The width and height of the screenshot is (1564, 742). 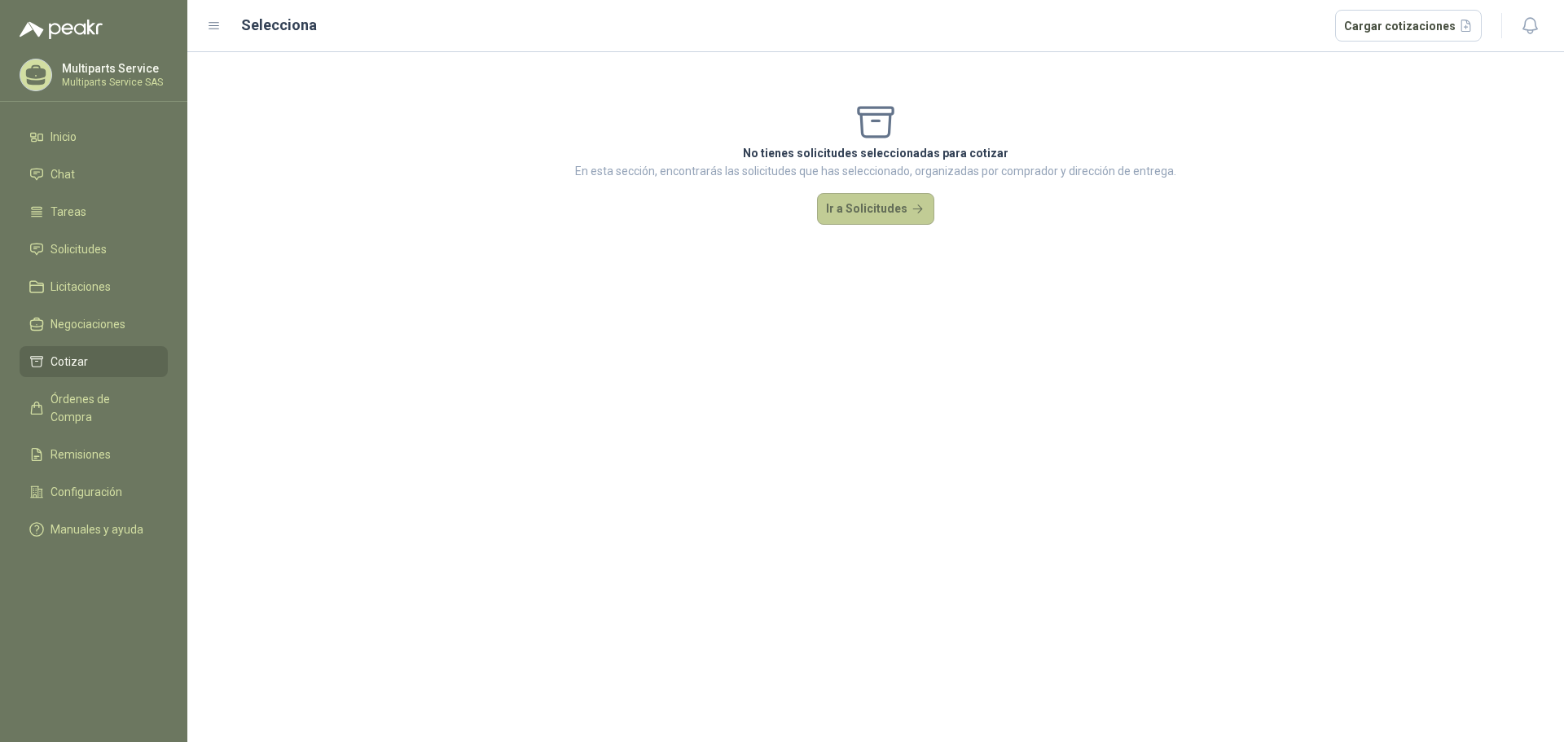 I want to click on span: Inicio, so click(x=64, y=137).